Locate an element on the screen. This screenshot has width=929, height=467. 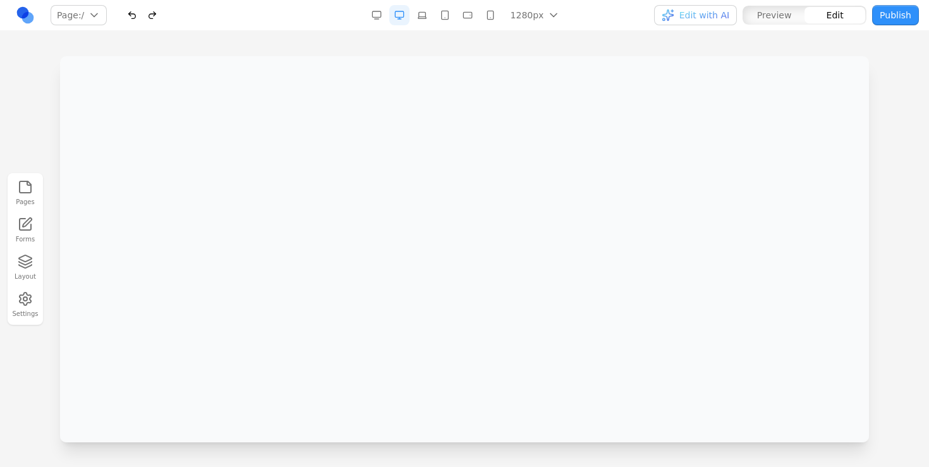
button: Mobile Landscape is located at coordinates (468, 15).